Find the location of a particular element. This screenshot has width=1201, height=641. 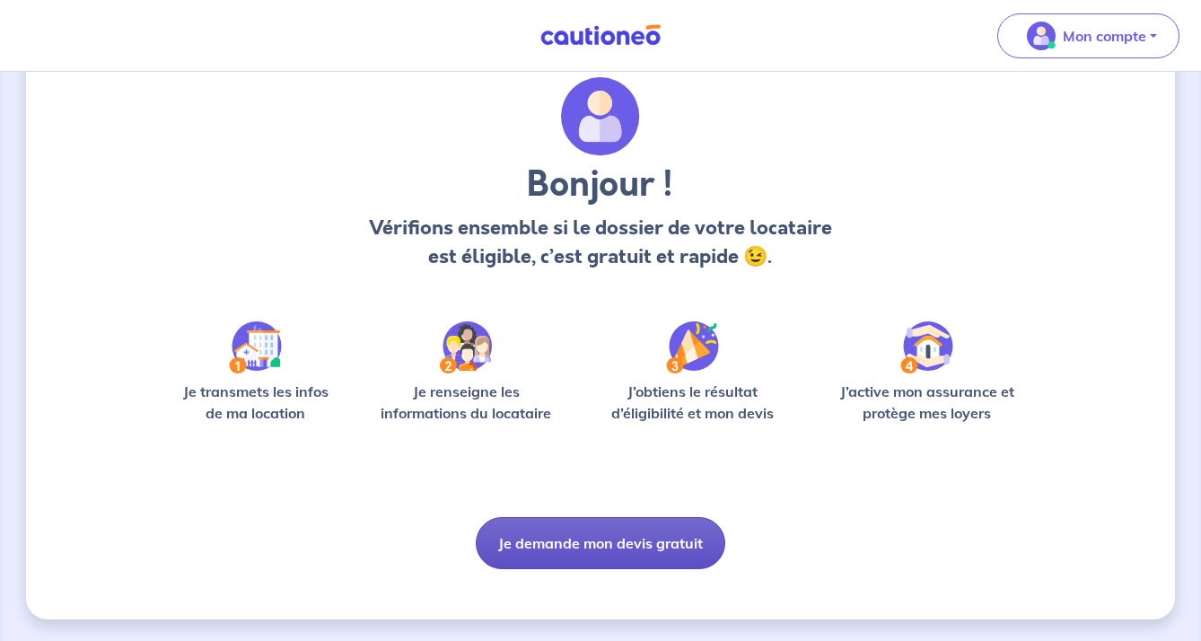

button: Je demande mon devis gratuit is located at coordinates (601, 543).